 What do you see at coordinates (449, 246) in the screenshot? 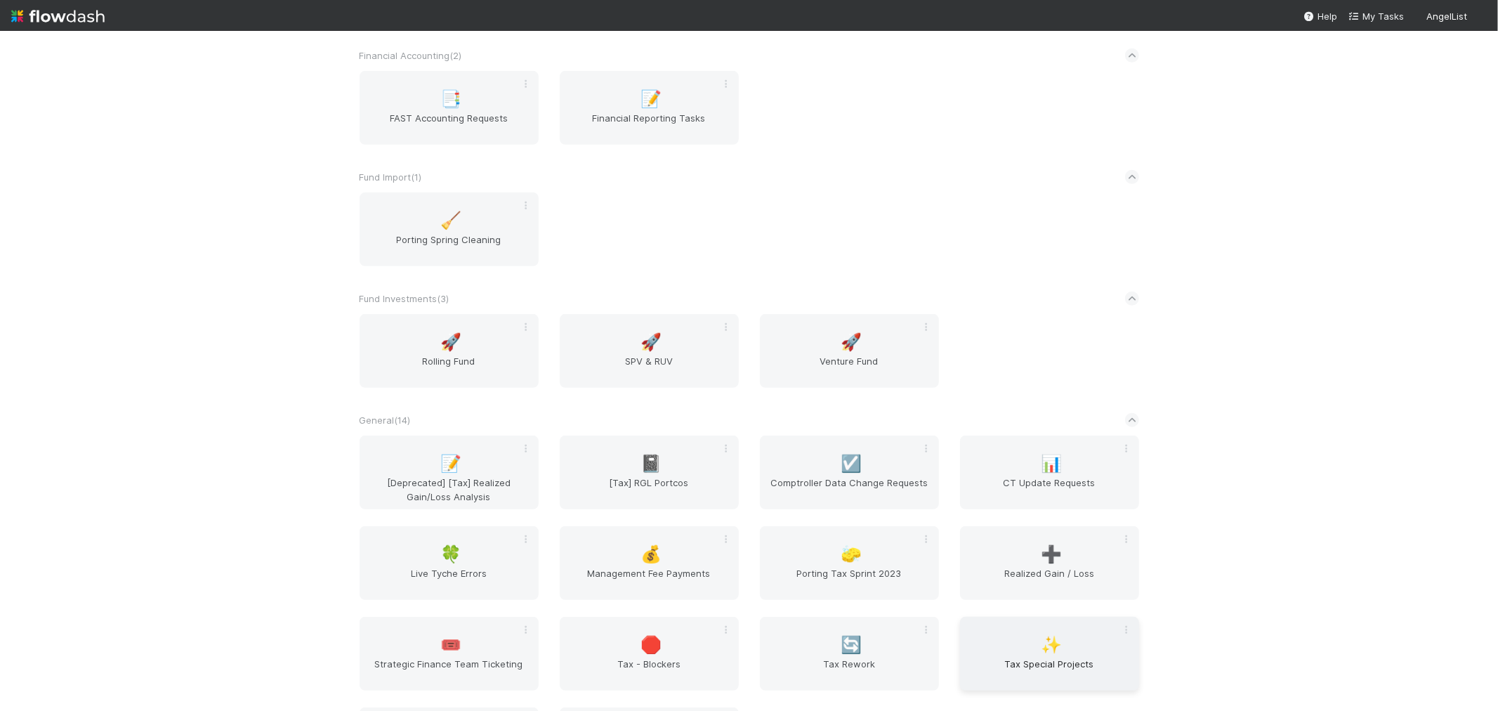
I see `span: Porting Spring Cleaning` at bounding box center [449, 246].